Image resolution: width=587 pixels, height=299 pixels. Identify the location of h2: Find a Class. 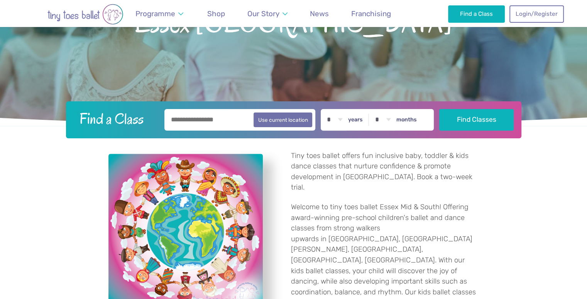
(116, 119).